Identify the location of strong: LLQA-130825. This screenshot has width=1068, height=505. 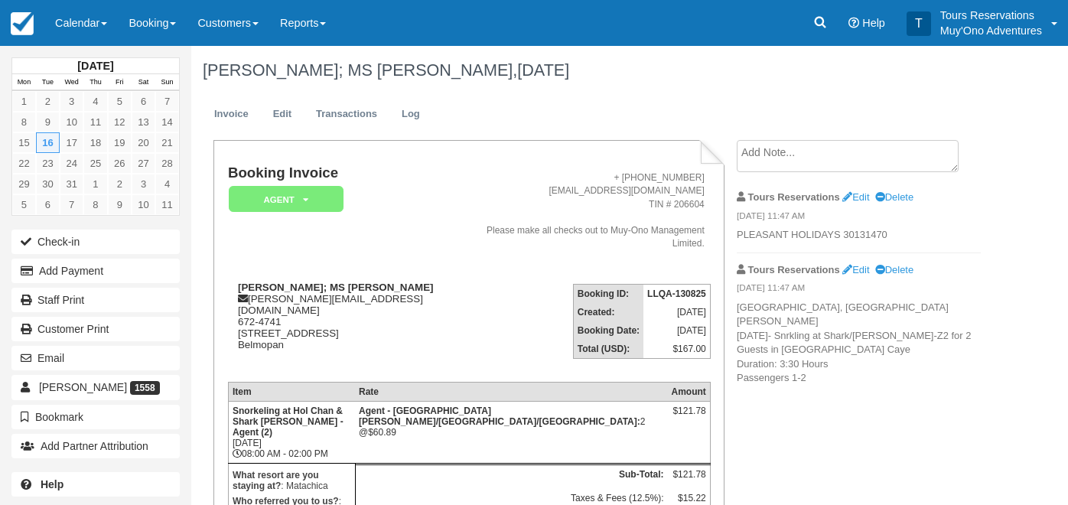
(676, 294).